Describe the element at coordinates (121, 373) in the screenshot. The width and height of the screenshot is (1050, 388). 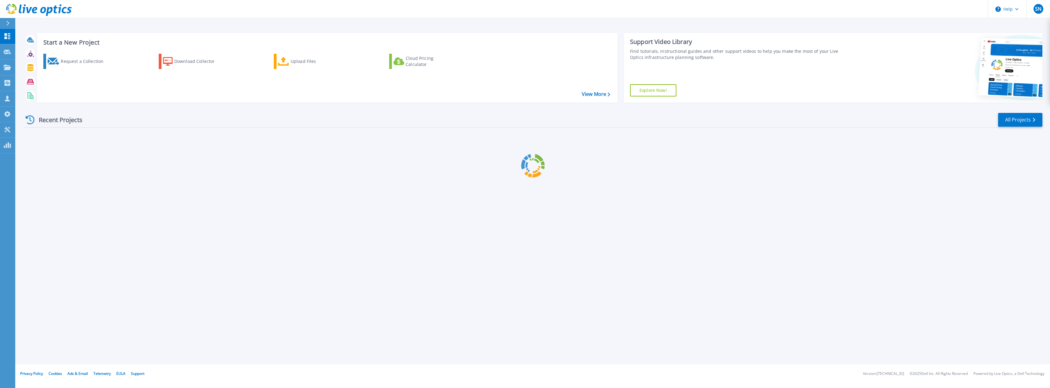
I see `a: EULA` at that location.